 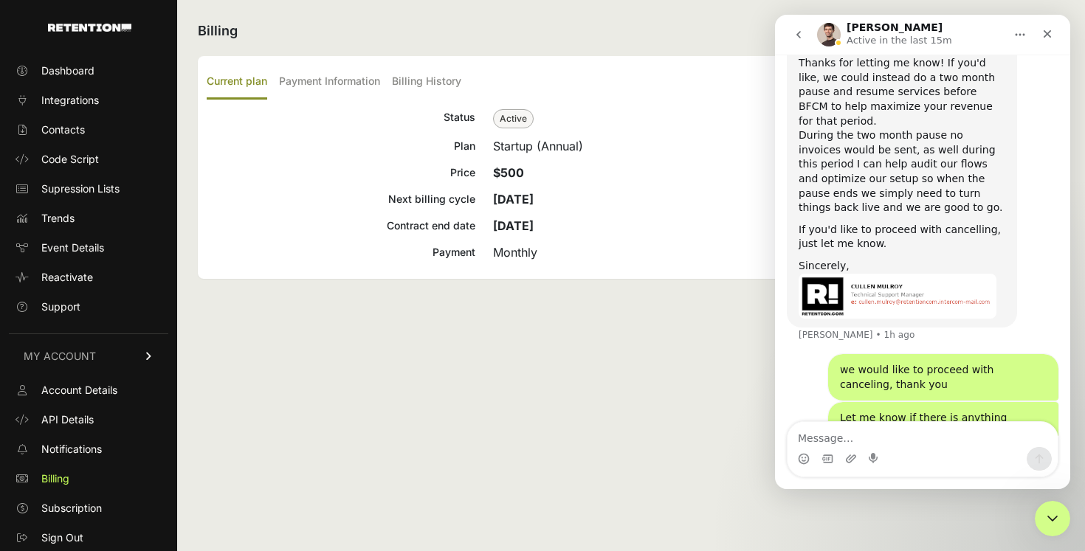 I want to click on a: Integrations, so click(x=89, y=100).